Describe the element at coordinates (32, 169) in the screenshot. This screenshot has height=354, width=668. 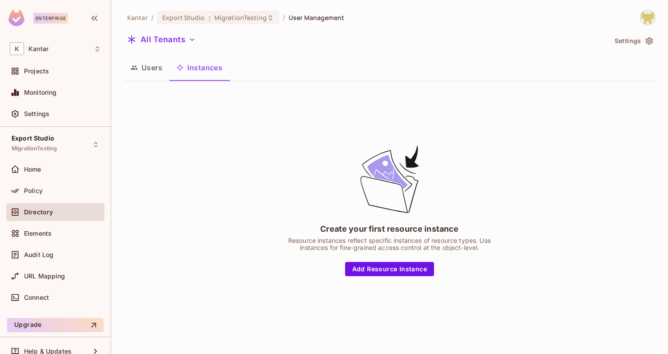
I see `span: Home` at that location.